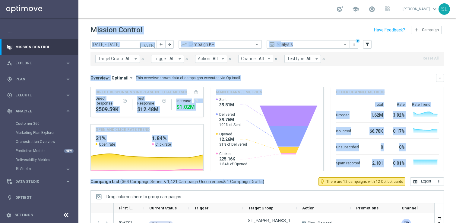  Describe the element at coordinates (118, 59) in the screenshot. I see `button: Target Group: All arrow_drop_down` at that location.